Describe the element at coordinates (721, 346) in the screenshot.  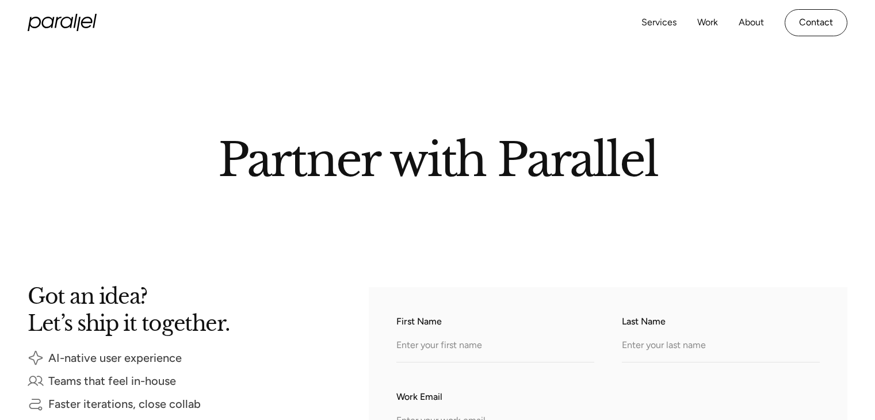
I see `input: Enter your last name` at that location.